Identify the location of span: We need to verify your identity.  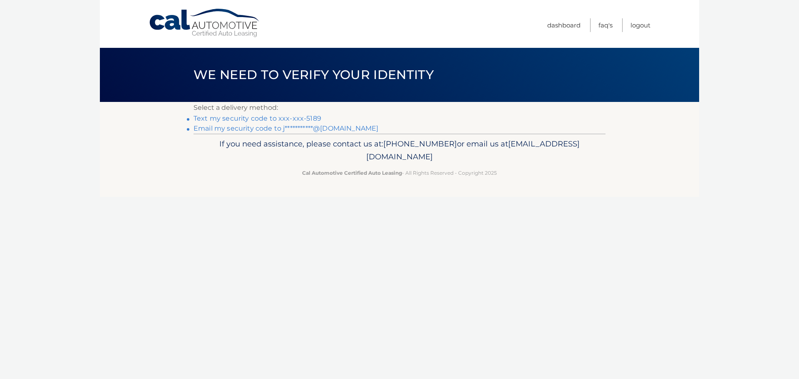
(313, 74).